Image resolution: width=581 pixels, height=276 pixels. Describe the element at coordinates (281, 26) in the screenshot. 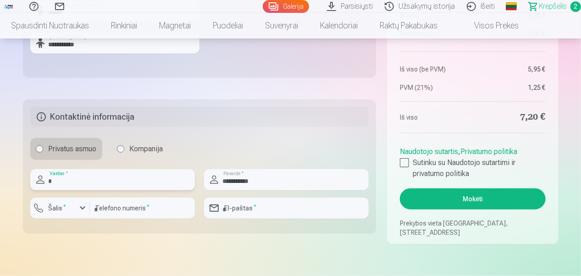

I see `a: Suvenyrai` at that location.